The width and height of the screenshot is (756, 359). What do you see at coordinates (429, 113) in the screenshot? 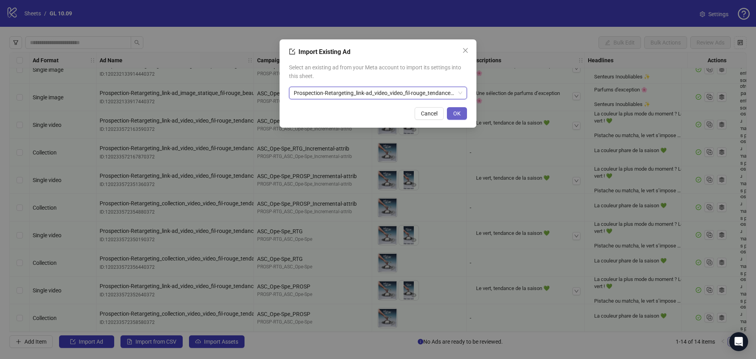
I see `span: Cancel` at bounding box center [429, 113].